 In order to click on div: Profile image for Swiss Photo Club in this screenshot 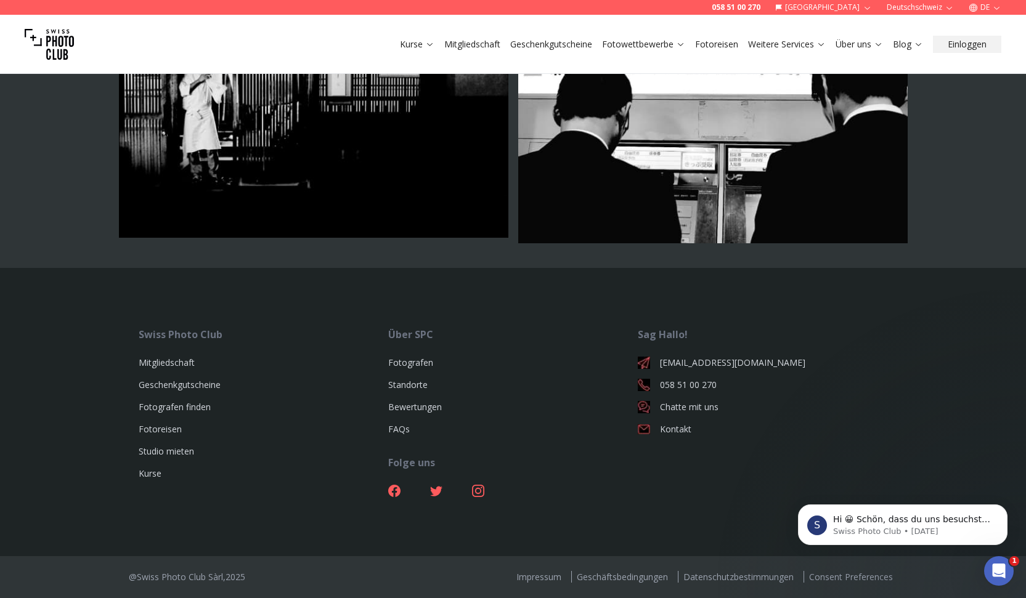, I will do `click(38, 47)`.